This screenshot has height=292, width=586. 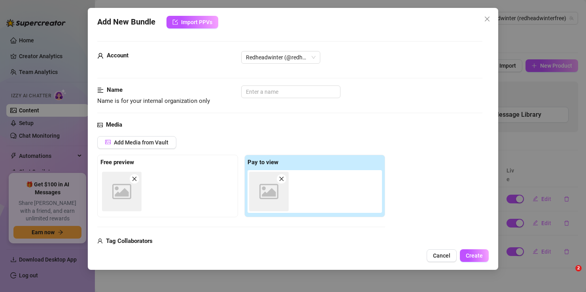 I want to click on span: Close, so click(x=487, y=19).